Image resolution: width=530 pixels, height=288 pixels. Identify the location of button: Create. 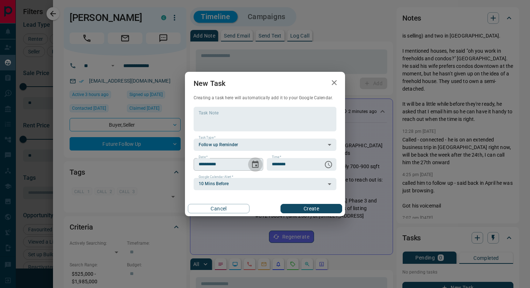
(311, 208).